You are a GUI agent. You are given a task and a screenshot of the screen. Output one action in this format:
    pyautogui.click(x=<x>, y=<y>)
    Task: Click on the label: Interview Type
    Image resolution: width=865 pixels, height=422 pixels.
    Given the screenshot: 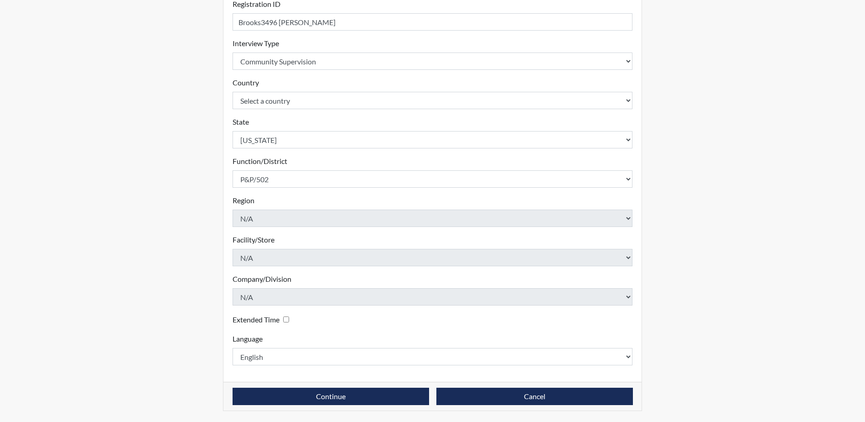 What is the action you would take?
    pyautogui.click(x=256, y=43)
    